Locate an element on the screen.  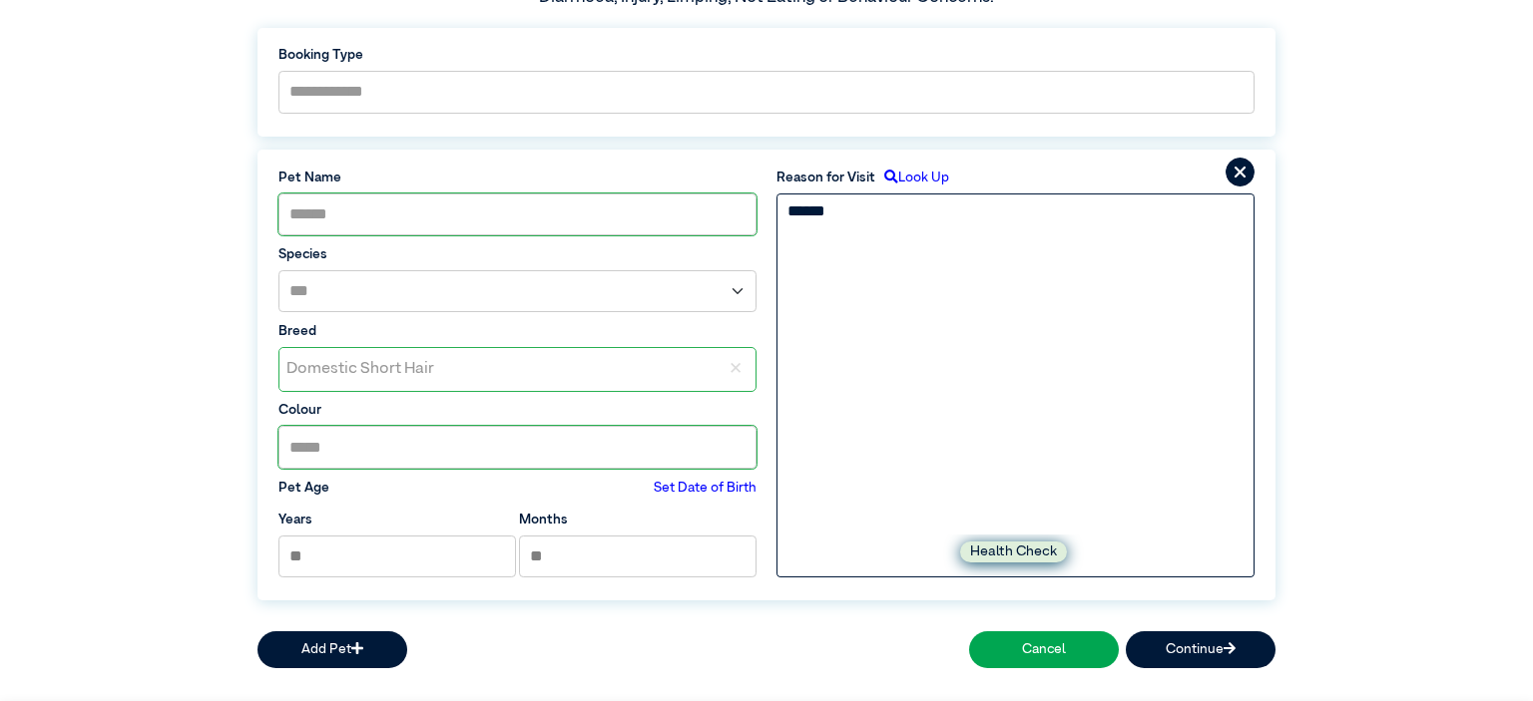
label: Health Check is located at coordinates (1013, 552).